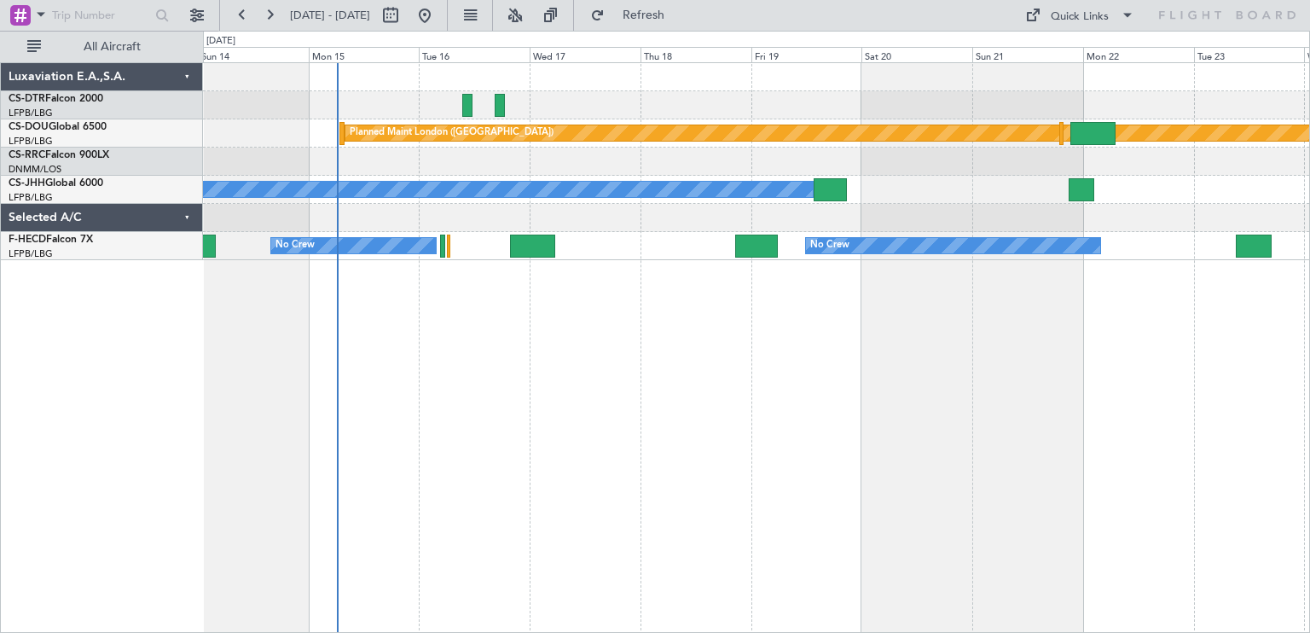 This screenshot has width=1310, height=633. Describe the element at coordinates (57, 127) in the screenshot. I see `a: CS-DOUGlobal 6500` at that location.